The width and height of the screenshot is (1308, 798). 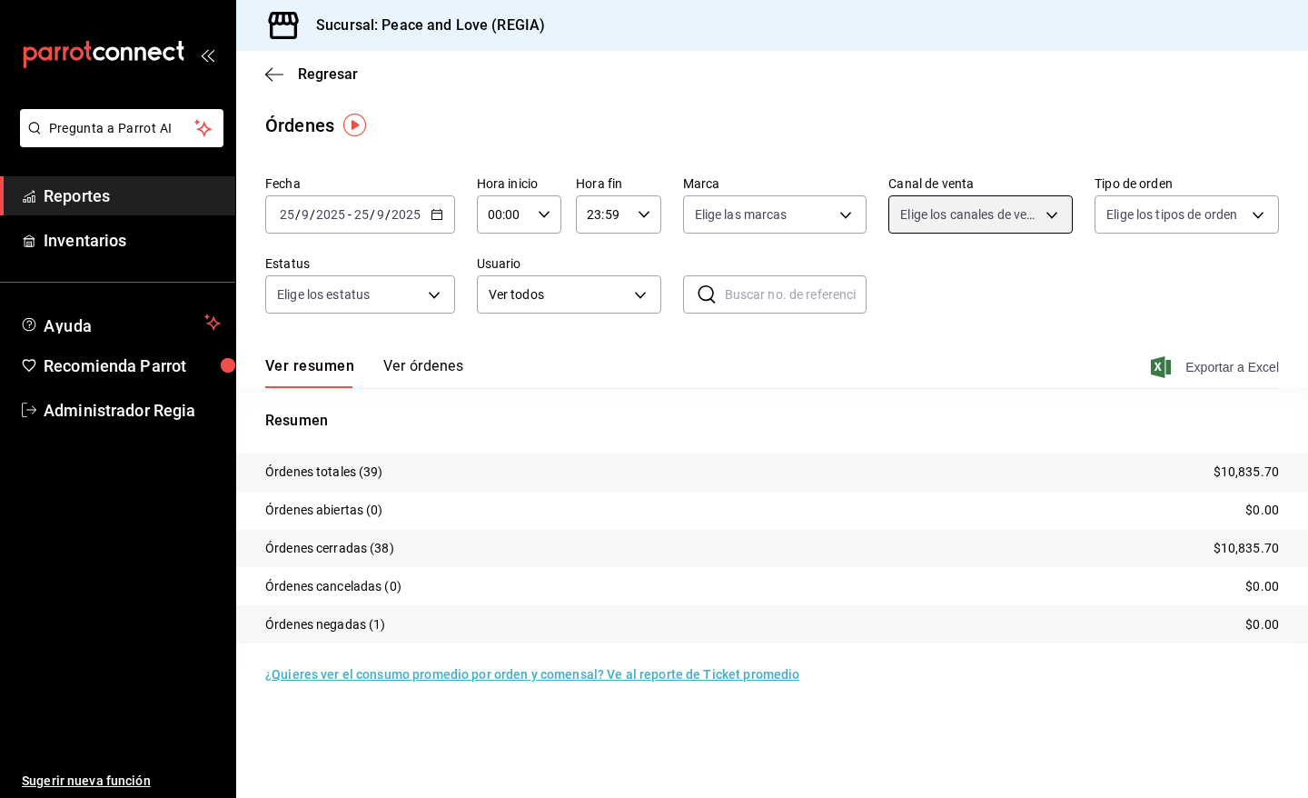 I want to click on button: Regresar, so click(x=312, y=74).